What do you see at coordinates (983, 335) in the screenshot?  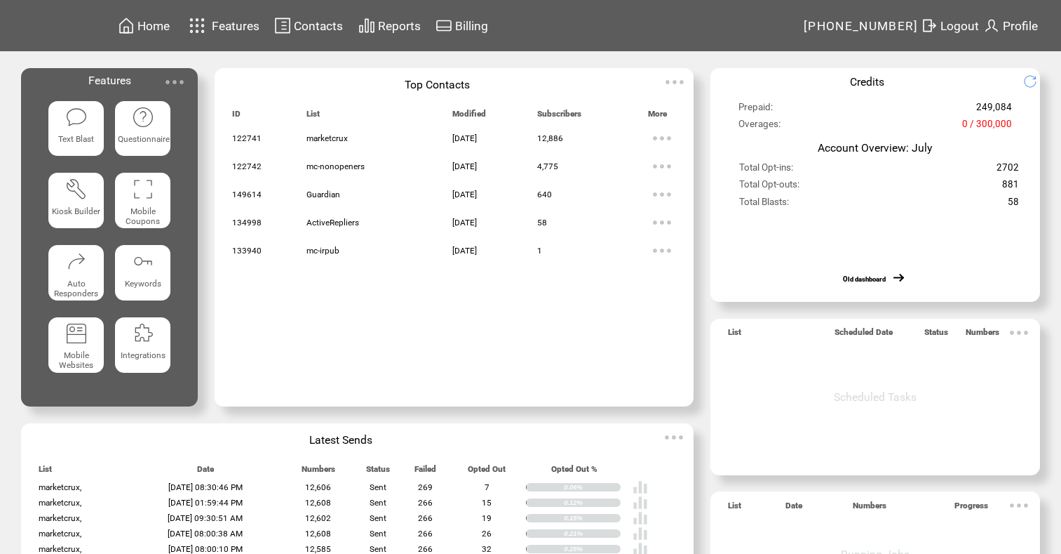 I see `span: Numbers` at bounding box center [983, 335].